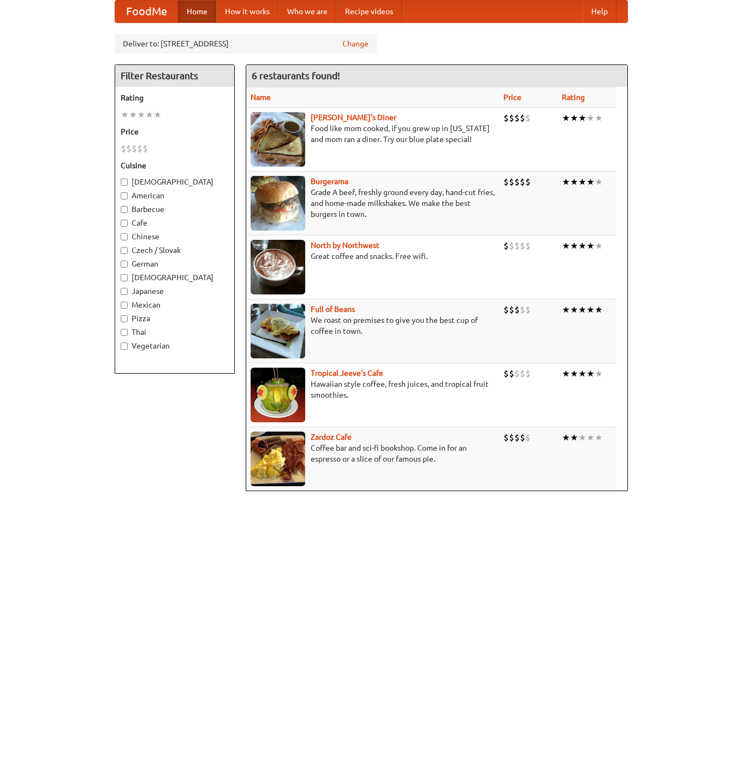 The image size is (742, 773). I want to click on img: sallys.jpg, so click(278, 139).